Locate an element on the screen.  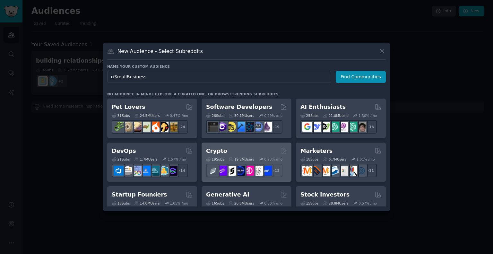
div: 25 Sub s is located at coordinates (309, 115).